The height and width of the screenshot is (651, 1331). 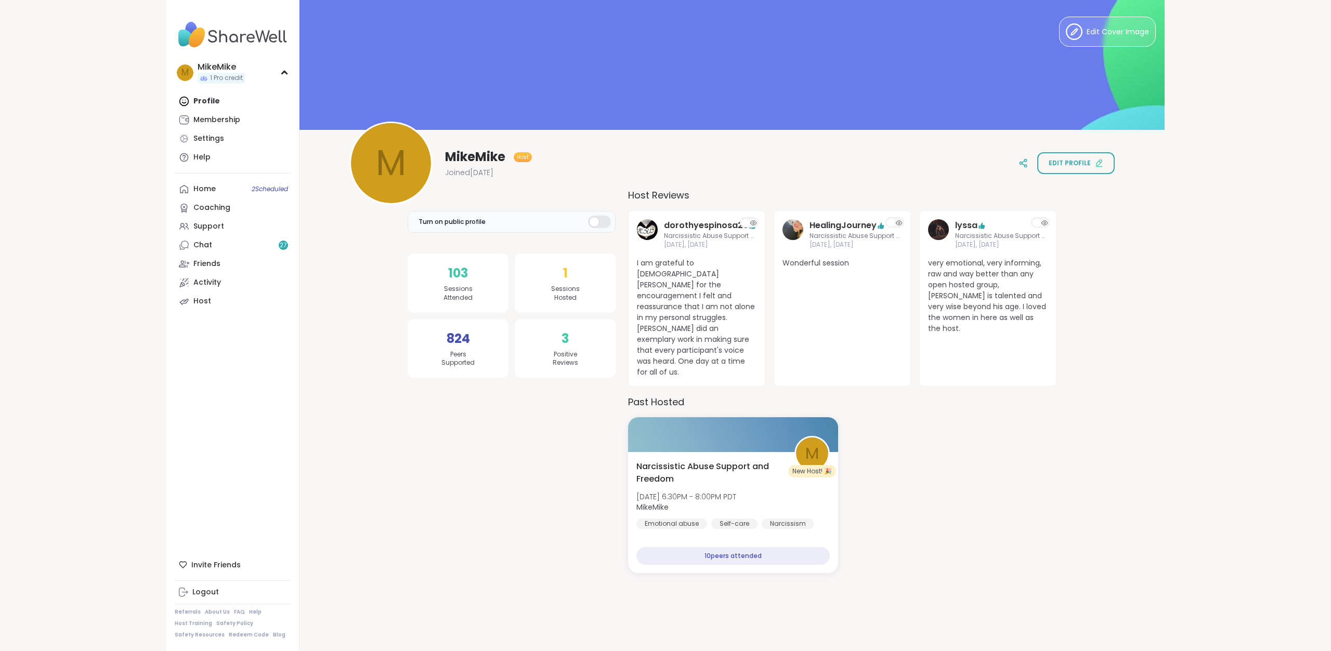 I want to click on span: Peers Supported, so click(x=458, y=359).